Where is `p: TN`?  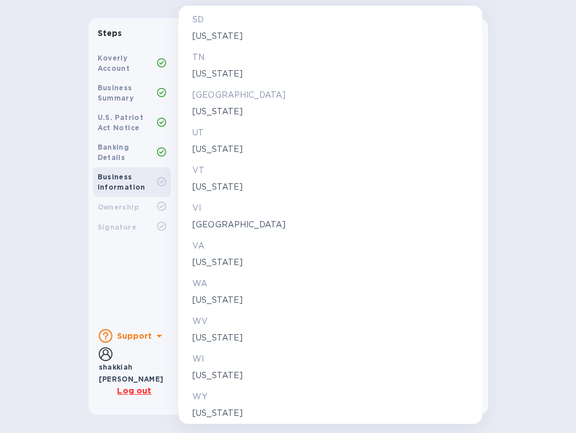 p: TN is located at coordinates (331, 57).